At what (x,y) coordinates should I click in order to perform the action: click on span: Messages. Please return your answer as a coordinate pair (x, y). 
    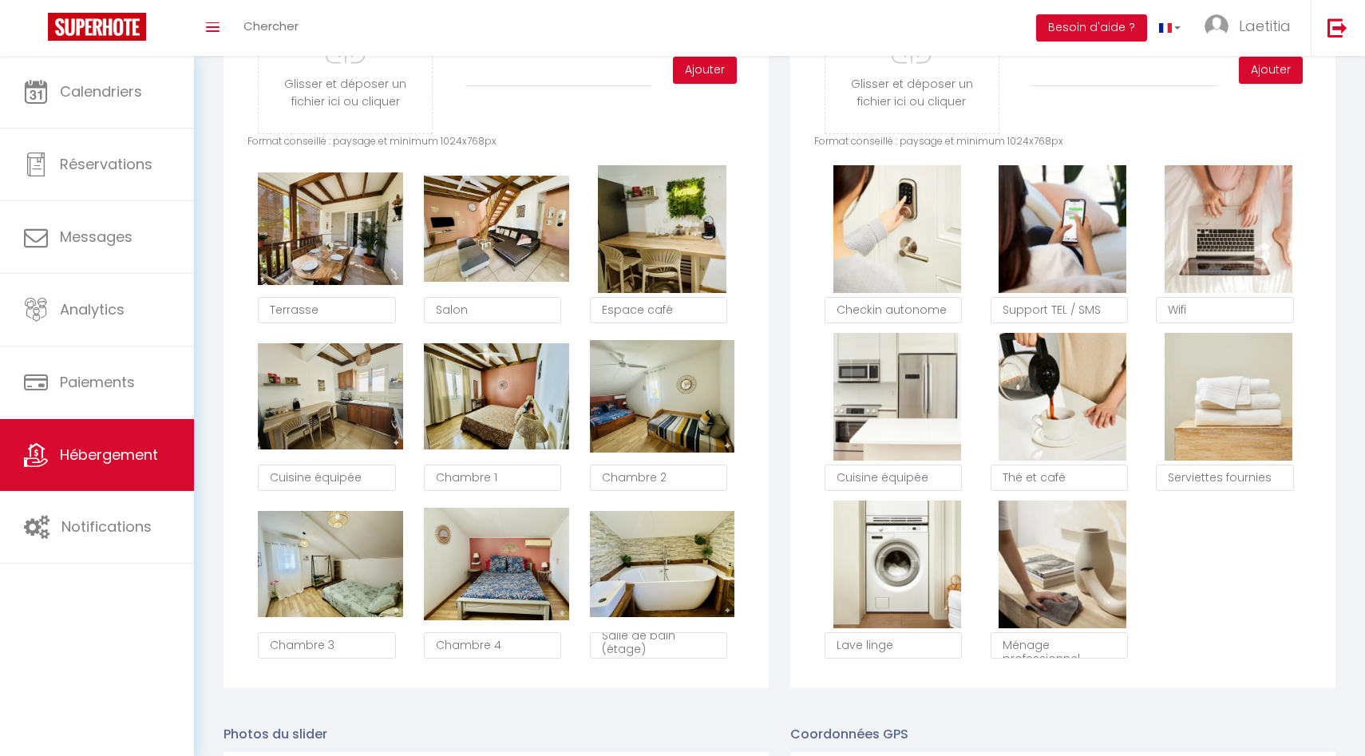
    Looking at the image, I should click on (96, 236).